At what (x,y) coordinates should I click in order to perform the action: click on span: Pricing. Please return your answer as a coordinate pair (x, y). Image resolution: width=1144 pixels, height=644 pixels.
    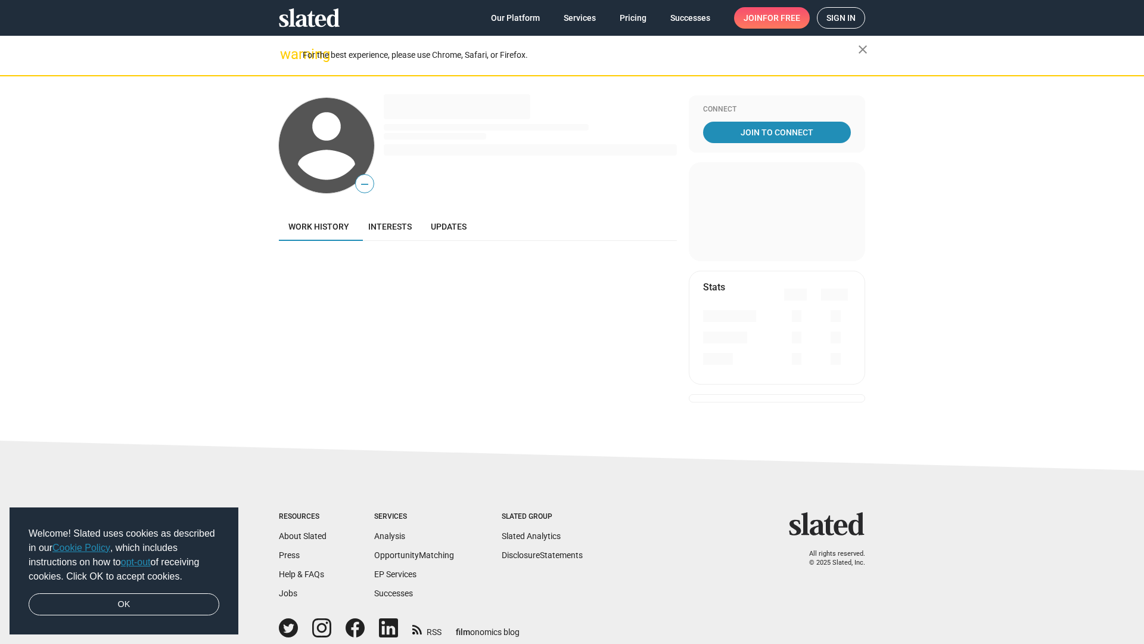
    Looking at the image, I should click on (633, 18).